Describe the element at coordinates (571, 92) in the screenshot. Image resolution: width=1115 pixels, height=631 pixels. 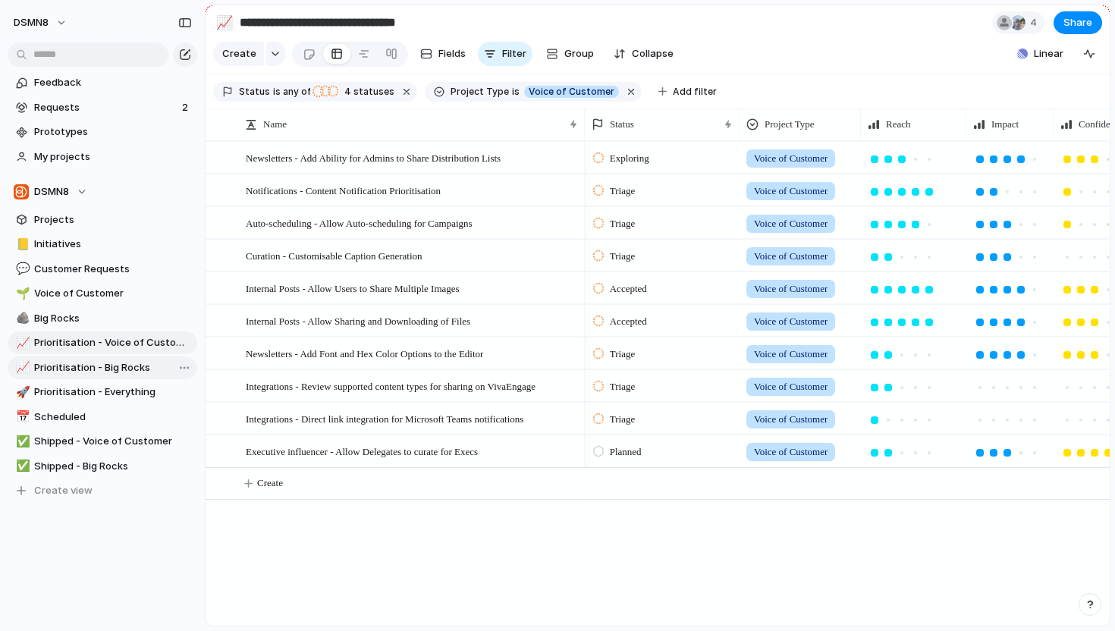
I see `button: Voice of Customer` at that location.